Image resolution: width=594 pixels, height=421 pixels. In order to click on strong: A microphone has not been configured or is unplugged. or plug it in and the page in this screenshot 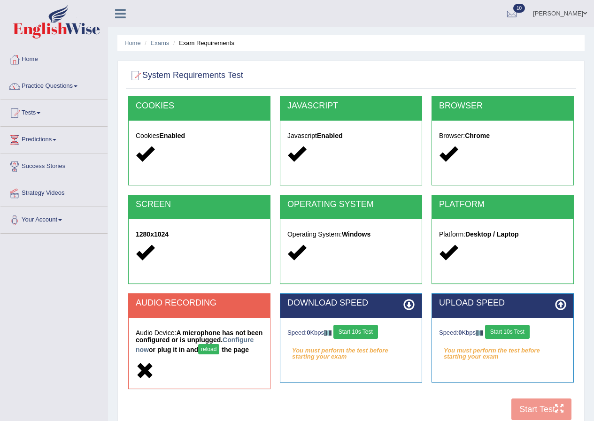, I will do `click(199, 341)`.